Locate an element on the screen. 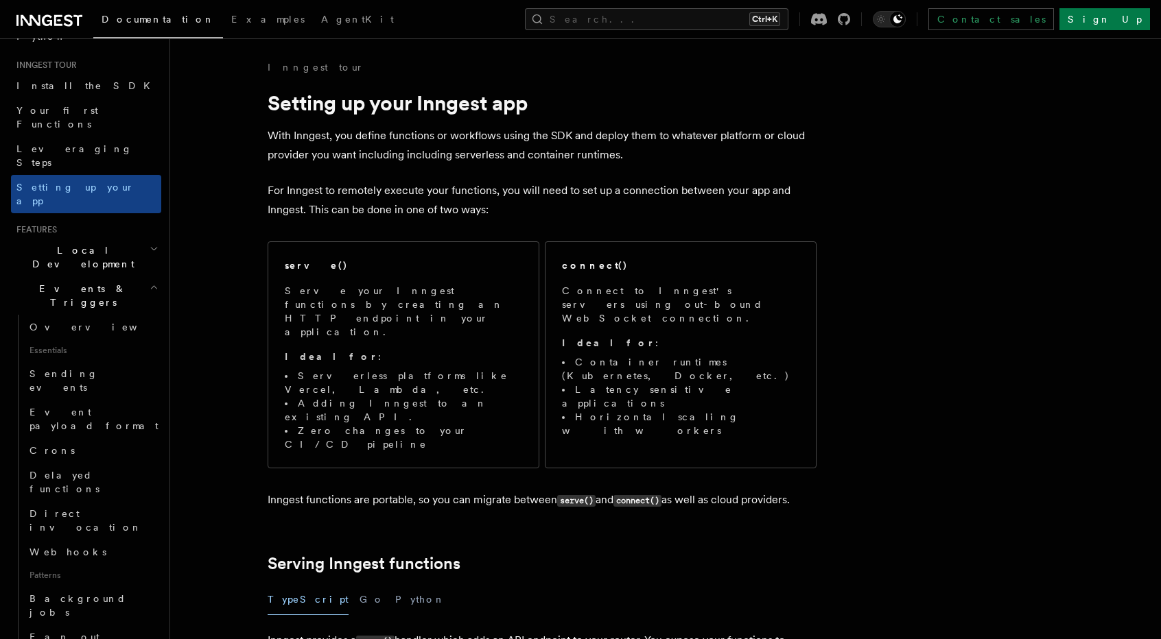 This screenshot has width=1161, height=639. span: Documentation is located at coordinates (158, 19).